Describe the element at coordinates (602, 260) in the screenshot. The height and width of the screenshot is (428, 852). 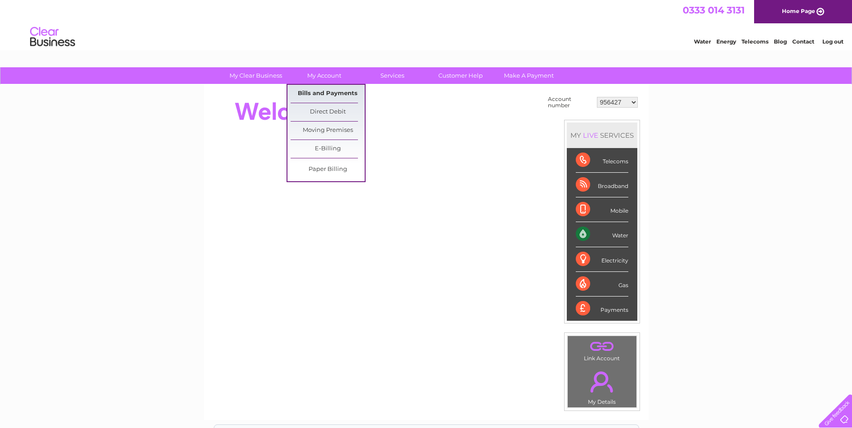
I see `div: Electricity` at that location.